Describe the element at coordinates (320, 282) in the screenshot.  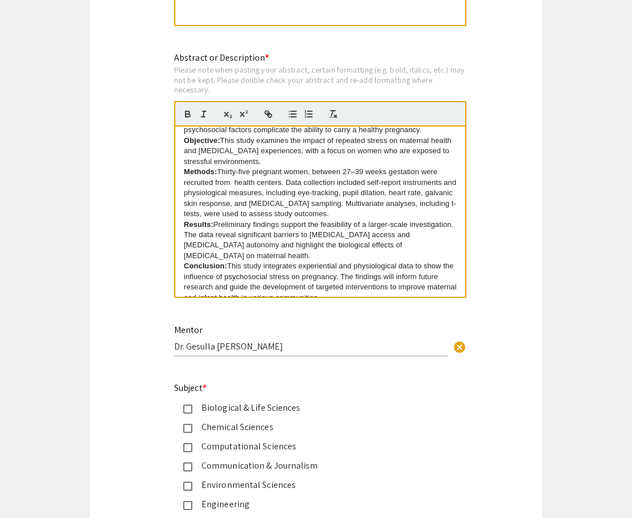
I see `p: This study integrates experiential and physiological data to show the influence of psychosocial s...` at that location.